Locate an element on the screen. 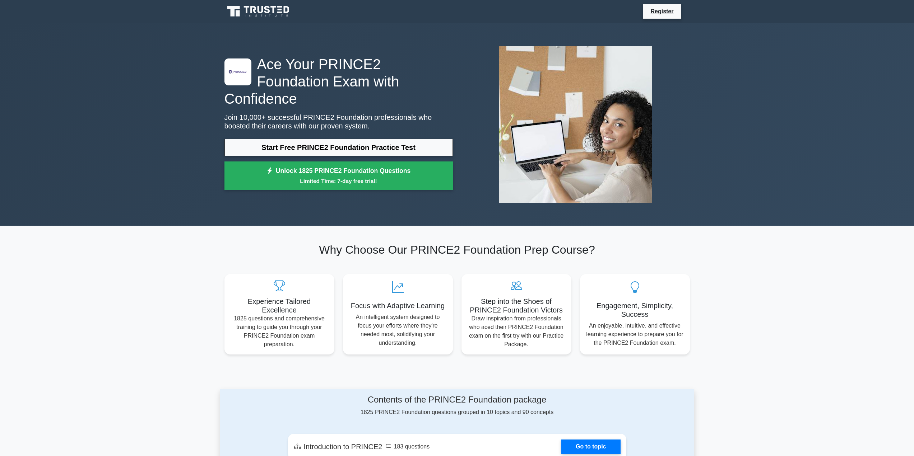  p: Draw inspiration from professionals who aced their PRINCE2 Foundation exam on the first try with ... is located at coordinates (516, 332).